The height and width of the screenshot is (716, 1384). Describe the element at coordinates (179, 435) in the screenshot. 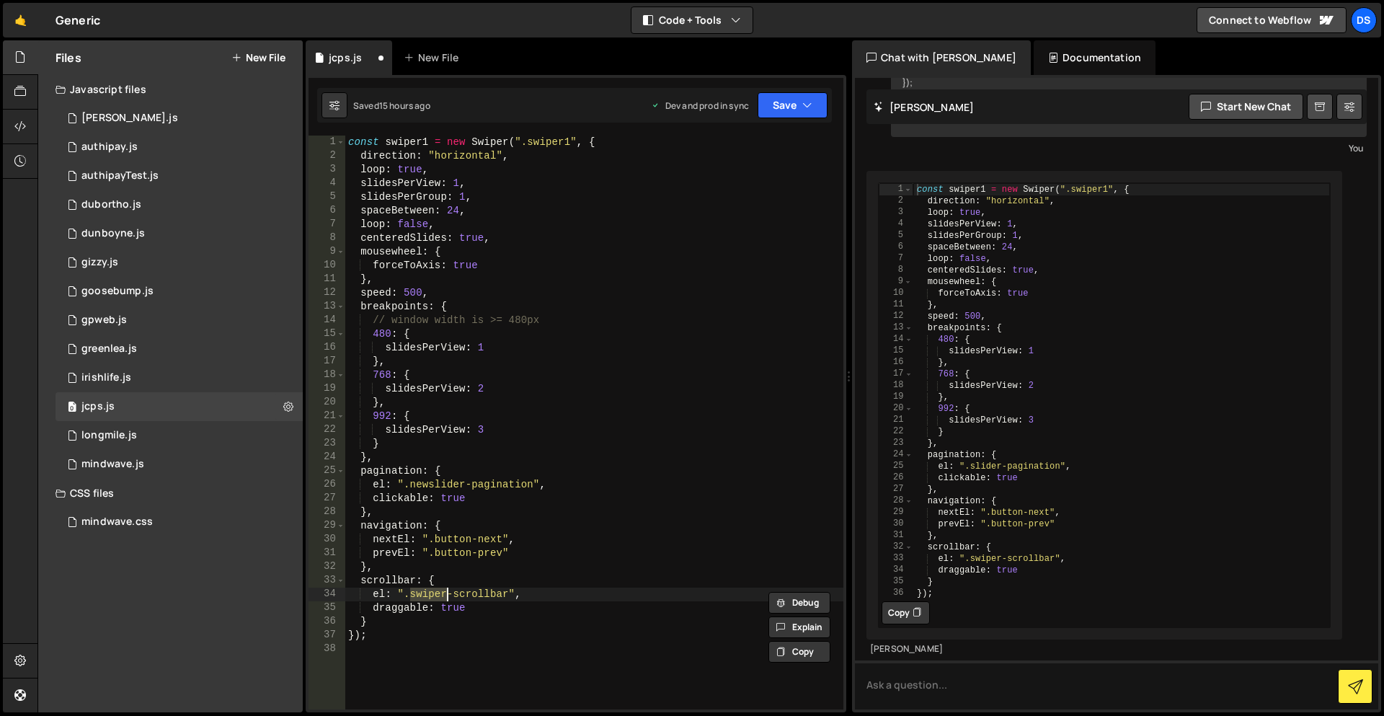

I see `div: 12376/30027.js` at that location.